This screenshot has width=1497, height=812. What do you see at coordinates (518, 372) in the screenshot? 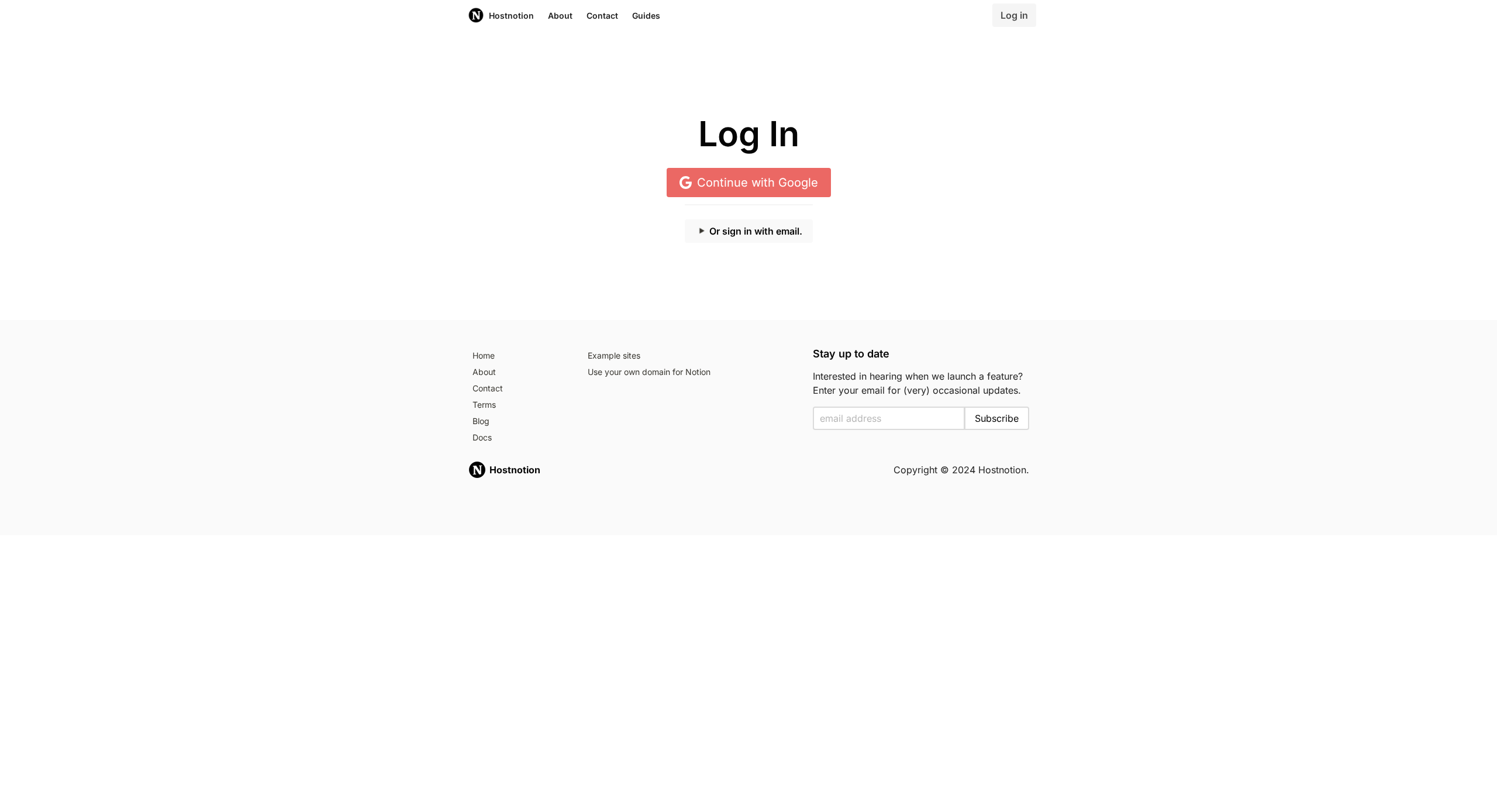
I see `a: About` at bounding box center [518, 372].